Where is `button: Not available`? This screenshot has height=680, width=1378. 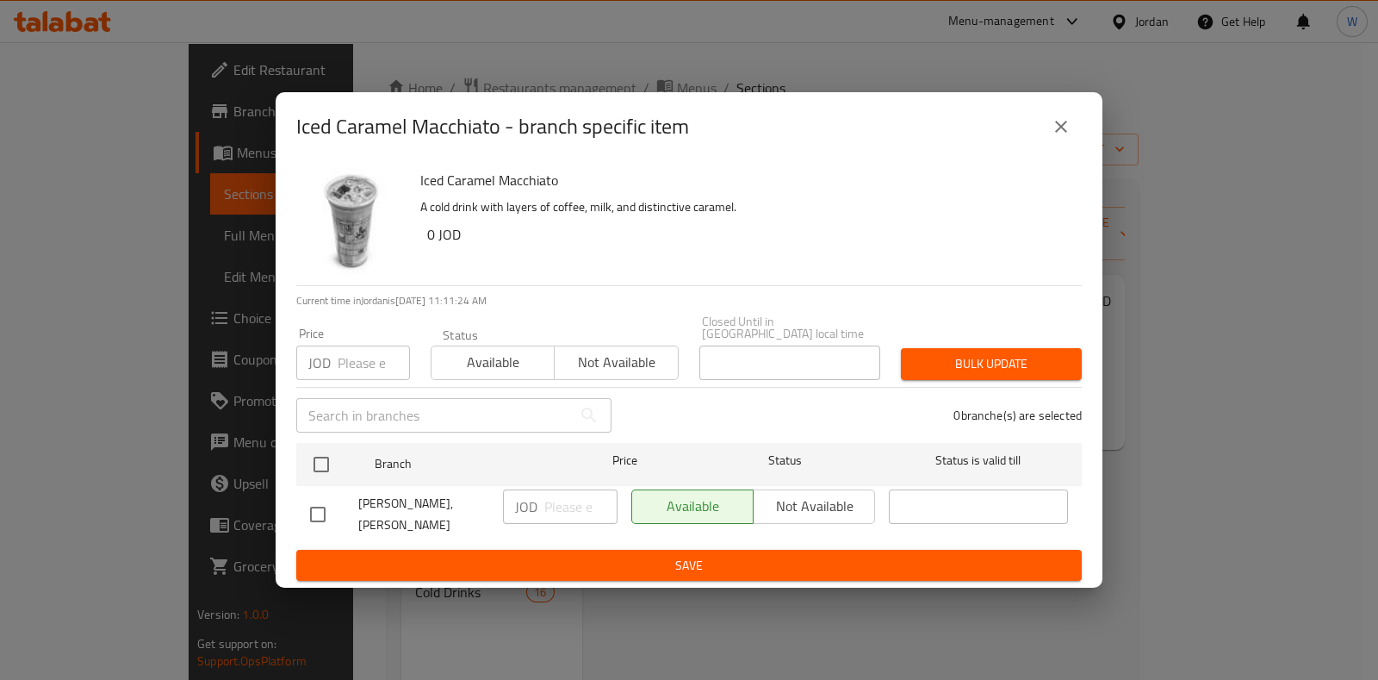 button: Not available is located at coordinates (616, 363).